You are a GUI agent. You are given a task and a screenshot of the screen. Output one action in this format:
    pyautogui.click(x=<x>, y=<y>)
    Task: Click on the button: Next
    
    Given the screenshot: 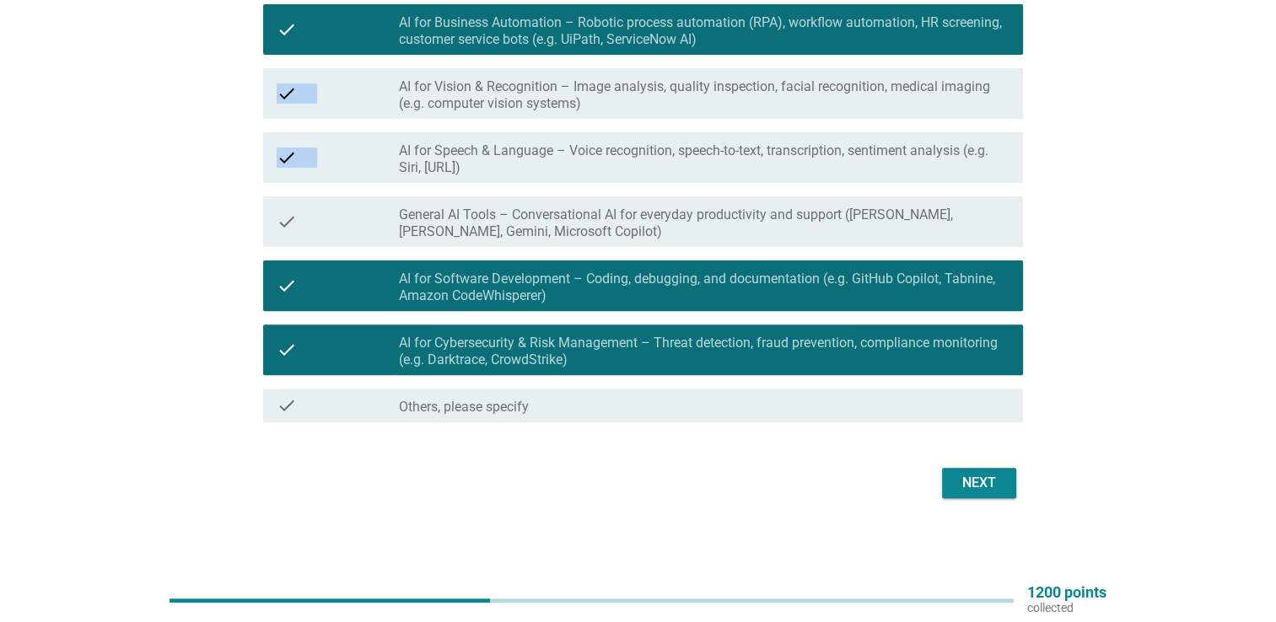 What is the action you would take?
    pyautogui.click(x=979, y=483)
    